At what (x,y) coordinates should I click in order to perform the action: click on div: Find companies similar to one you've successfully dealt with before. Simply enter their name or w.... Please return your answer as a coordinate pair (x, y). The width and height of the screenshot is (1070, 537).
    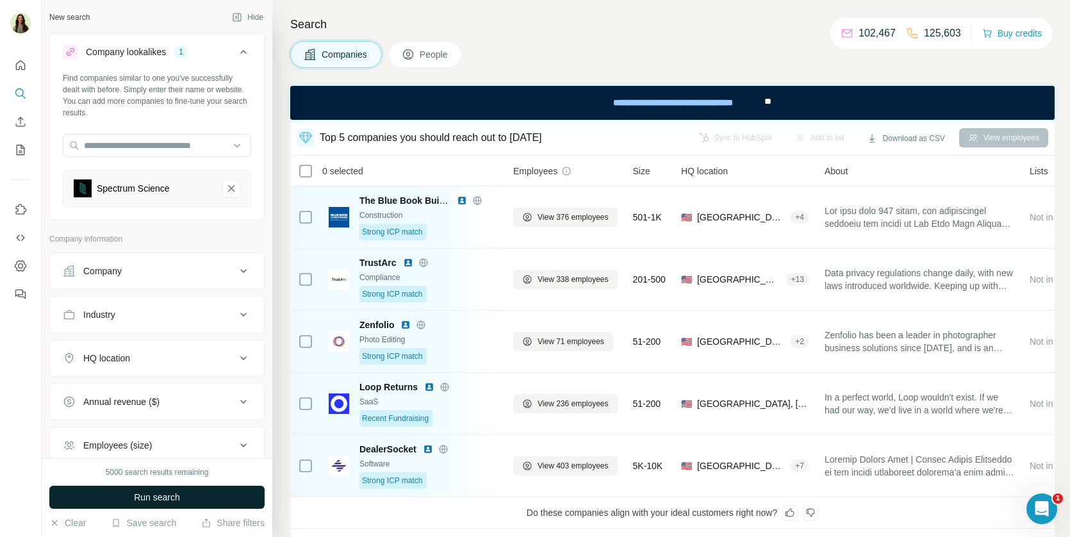
    Looking at the image, I should click on (157, 95).